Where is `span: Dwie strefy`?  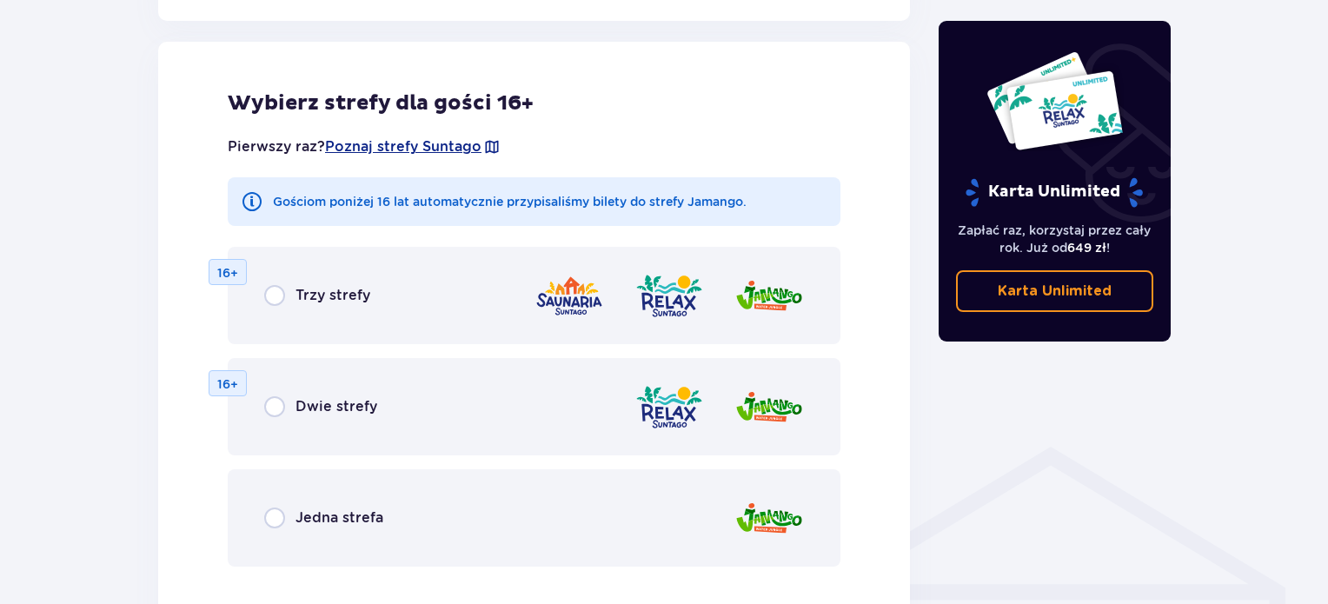
span: Dwie strefy is located at coordinates (336, 407).